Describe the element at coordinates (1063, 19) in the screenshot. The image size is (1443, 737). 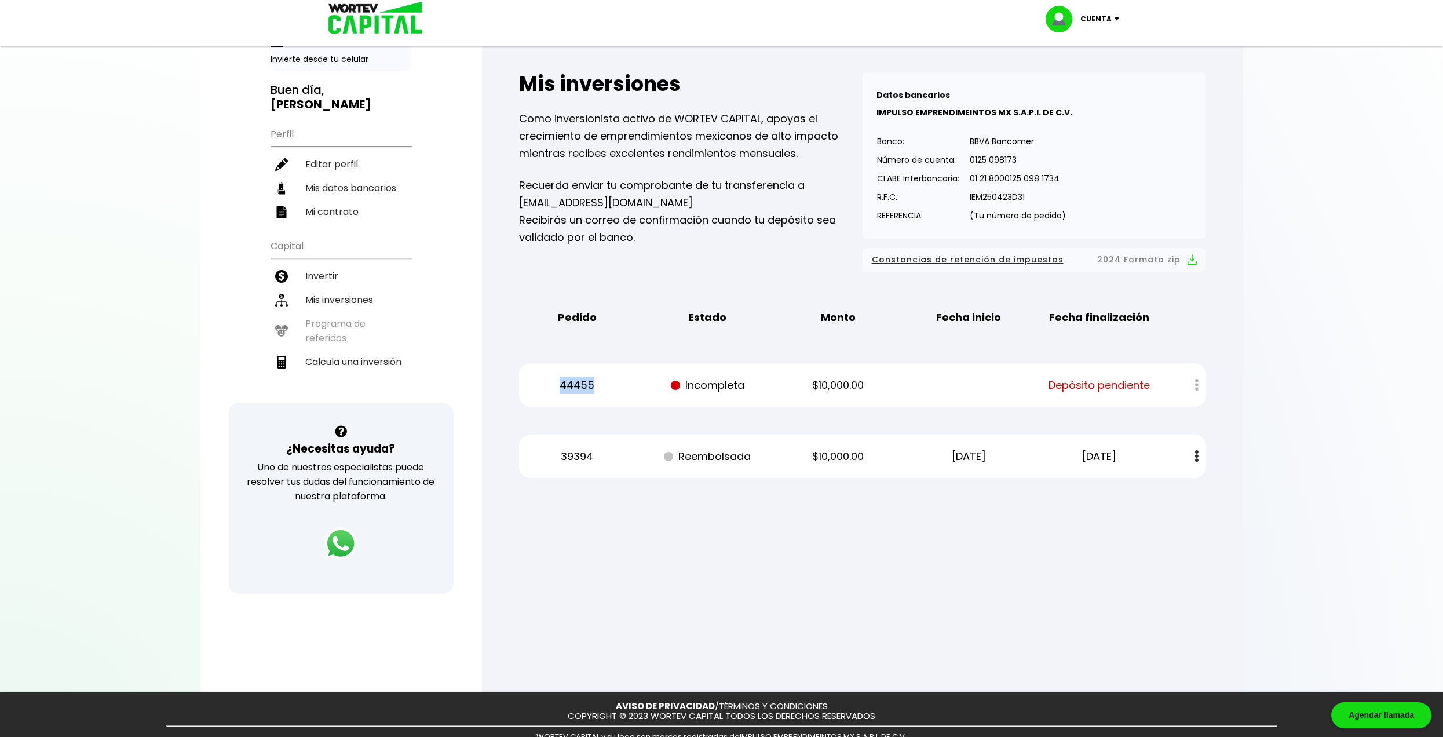
I see `img: profile-image` at that location.